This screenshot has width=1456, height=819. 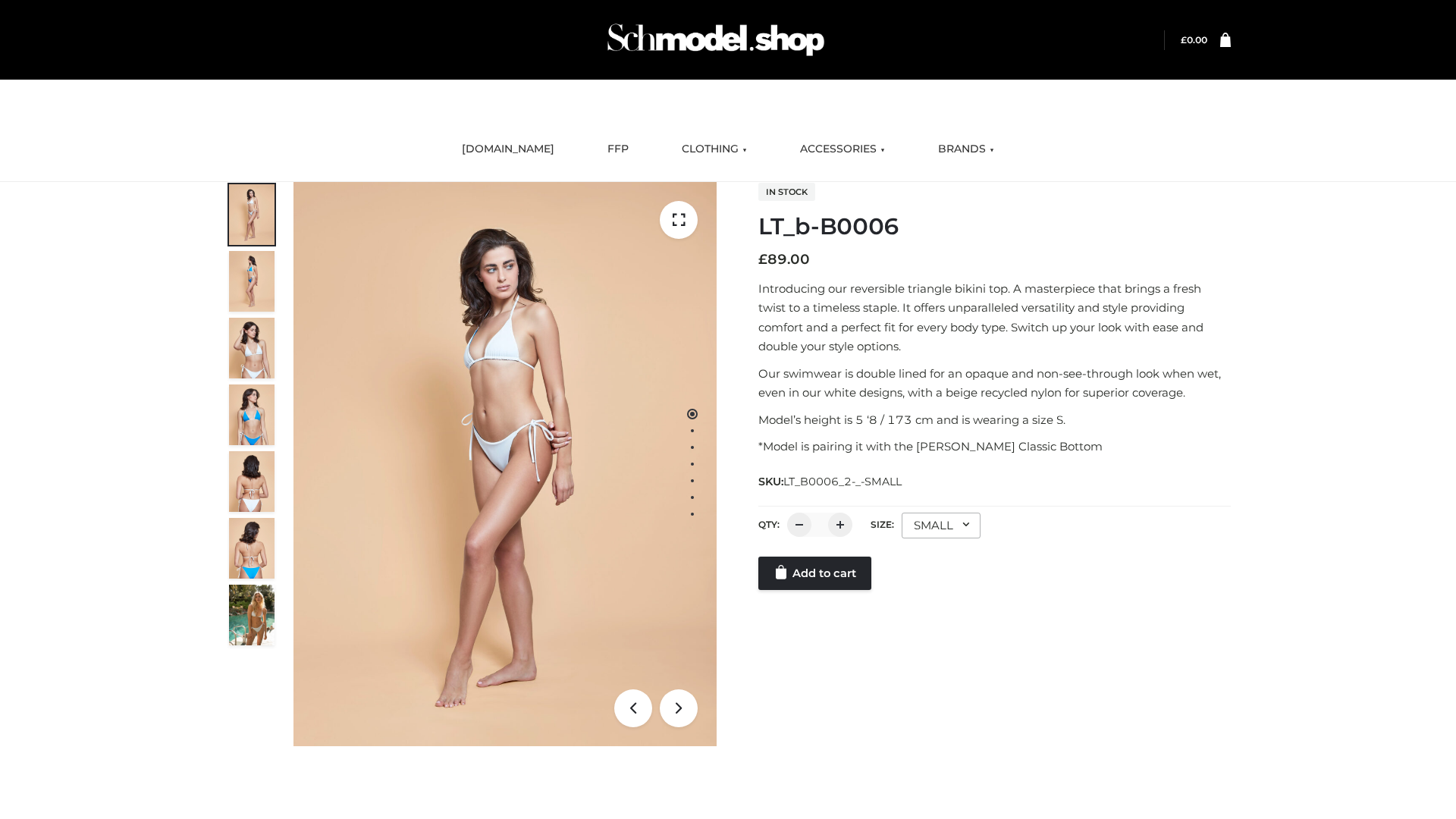 What do you see at coordinates (815, 573) in the screenshot?
I see `a: Add to cart` at bounding box center [815, 573].